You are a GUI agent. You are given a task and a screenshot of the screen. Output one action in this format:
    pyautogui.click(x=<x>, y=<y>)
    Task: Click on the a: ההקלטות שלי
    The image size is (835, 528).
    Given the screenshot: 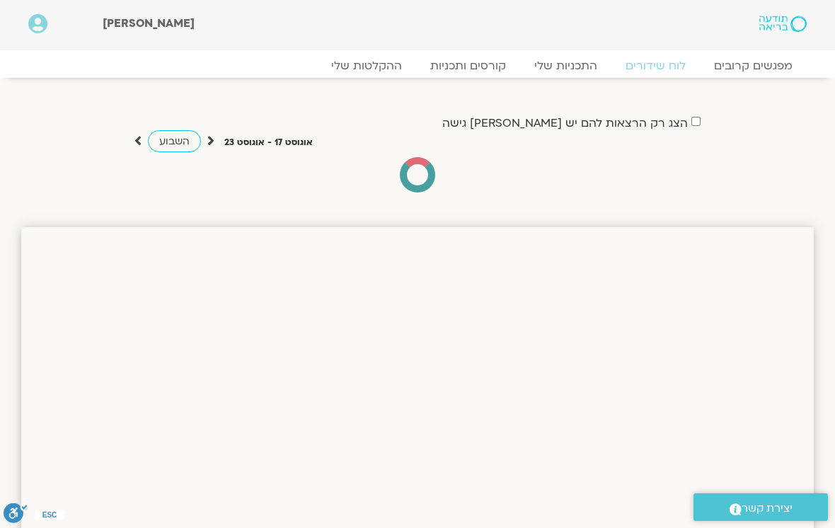 What is the action you would take?
    pyautogui.click(x=367, y=66)
    